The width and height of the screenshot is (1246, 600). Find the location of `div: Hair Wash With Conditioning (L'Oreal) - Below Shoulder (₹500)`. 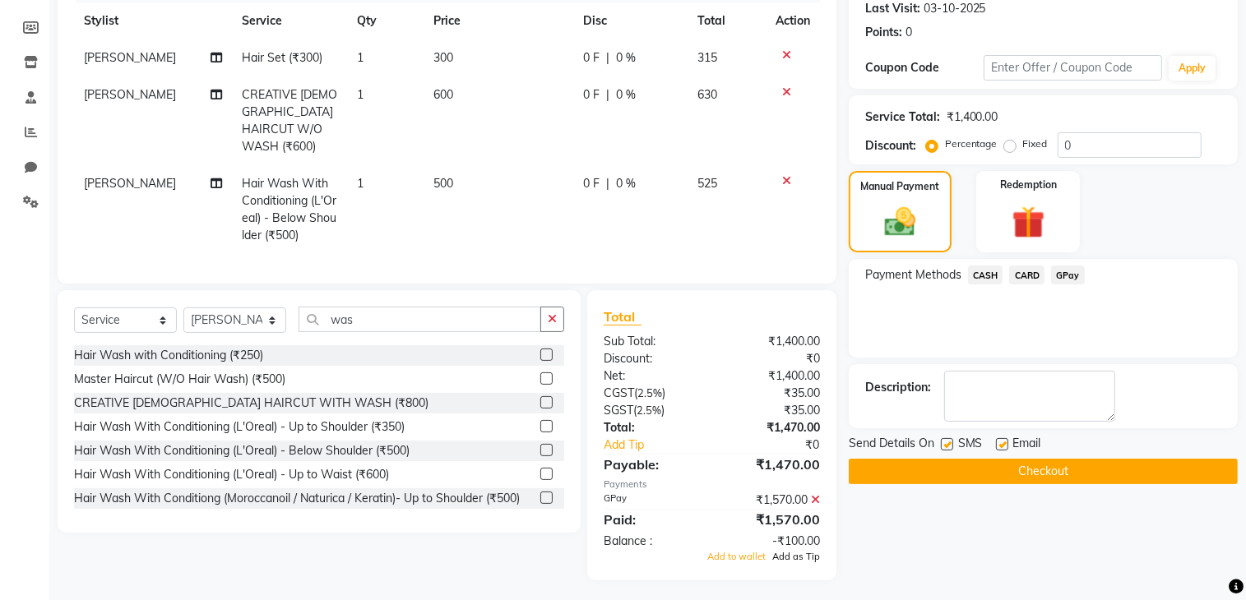

div: Hair Wash With Conditioning (L'Oreal) - Below Shoulder (₹500) is located at coordinates (242, 451).